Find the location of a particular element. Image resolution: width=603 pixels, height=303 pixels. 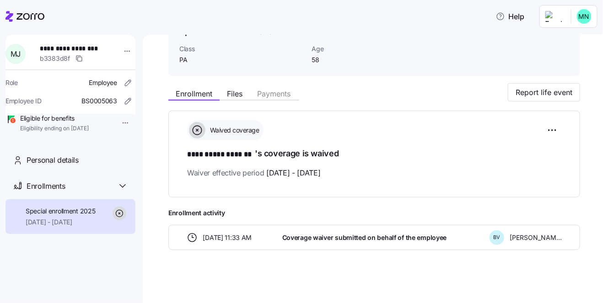

span: Enrollment activity is located at coordinates (374, 213).